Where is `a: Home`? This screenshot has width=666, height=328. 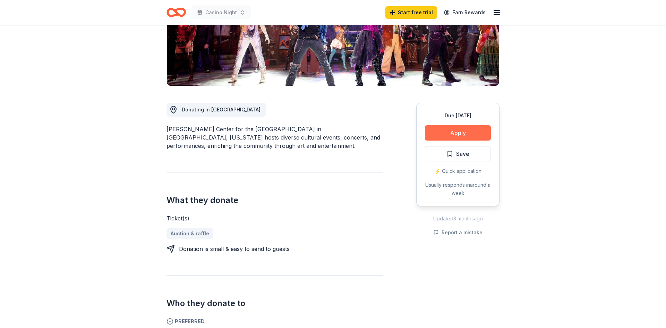 a: Home is located at coordinates (176, 12).